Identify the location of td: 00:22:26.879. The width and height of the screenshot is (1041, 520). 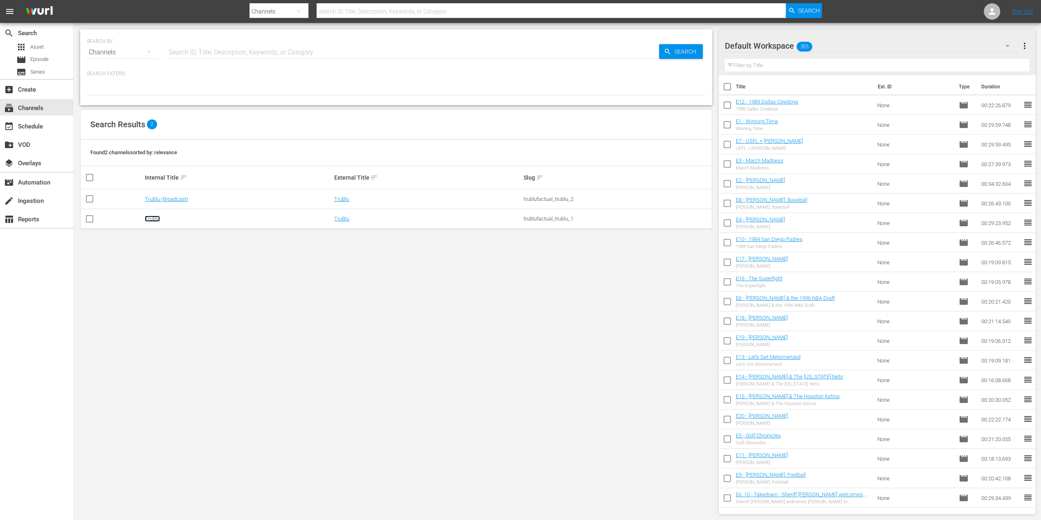
(1000, 105).